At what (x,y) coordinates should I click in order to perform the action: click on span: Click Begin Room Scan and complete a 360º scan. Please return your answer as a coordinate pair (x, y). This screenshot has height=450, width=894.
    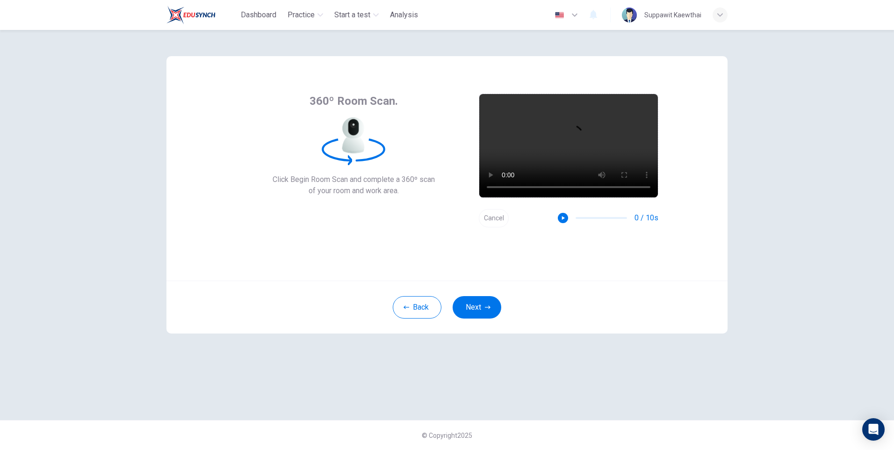
    Looking at the image, I should click on (354, 180).